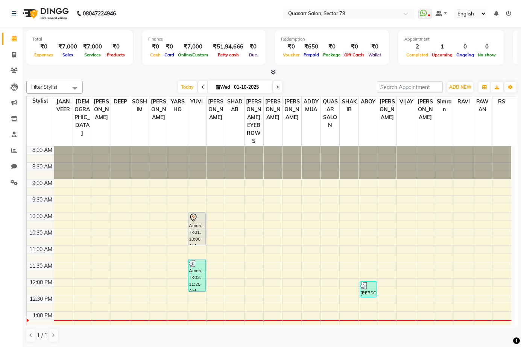  Describe the element at coordinates (44, 55) in the screenshot. I see `span: Expenses` at that location.